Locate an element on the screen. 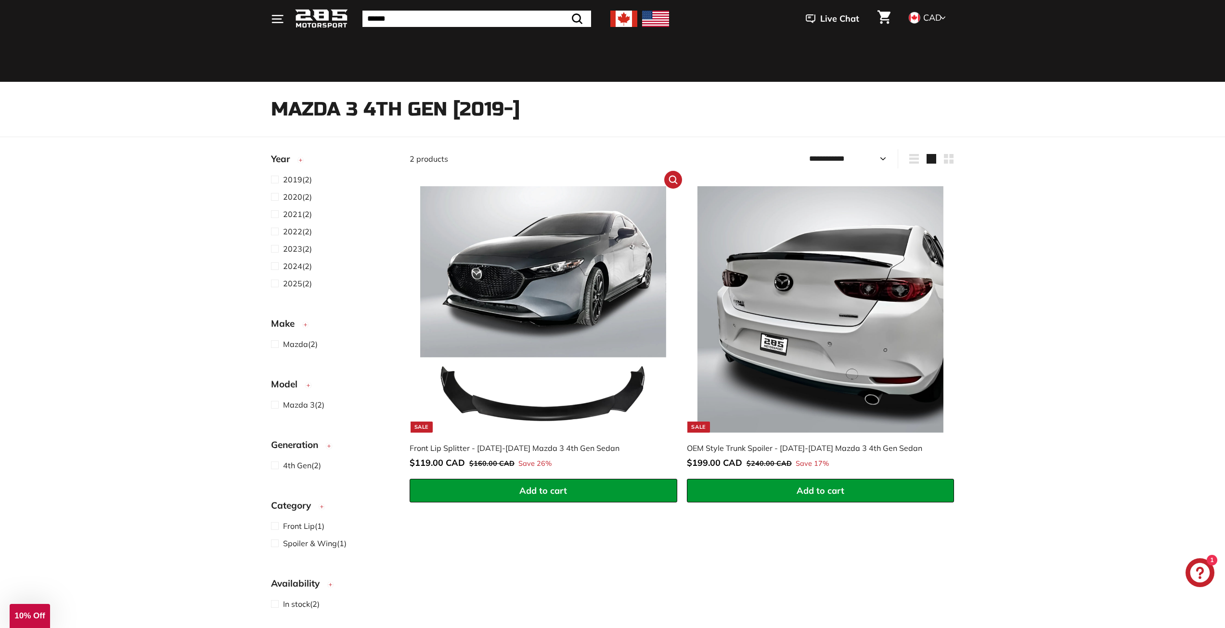 The image size is (1225, 628). span: 2024 is located at coordinates (293, 266).